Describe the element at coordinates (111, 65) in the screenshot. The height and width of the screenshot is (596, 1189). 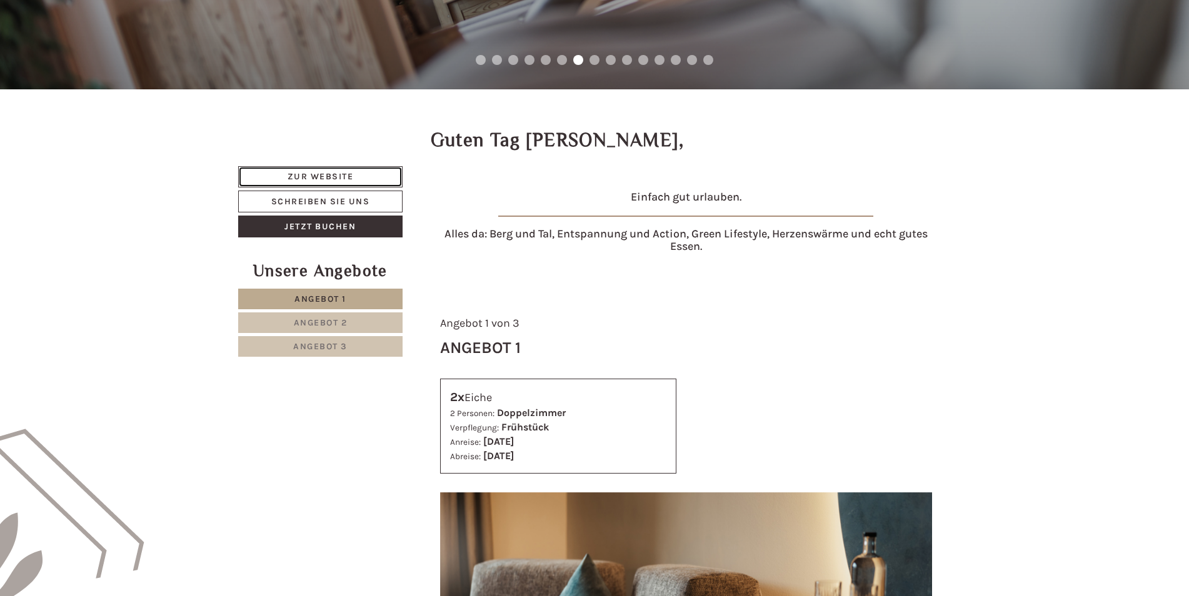
I see `small: 19:57` at that location.